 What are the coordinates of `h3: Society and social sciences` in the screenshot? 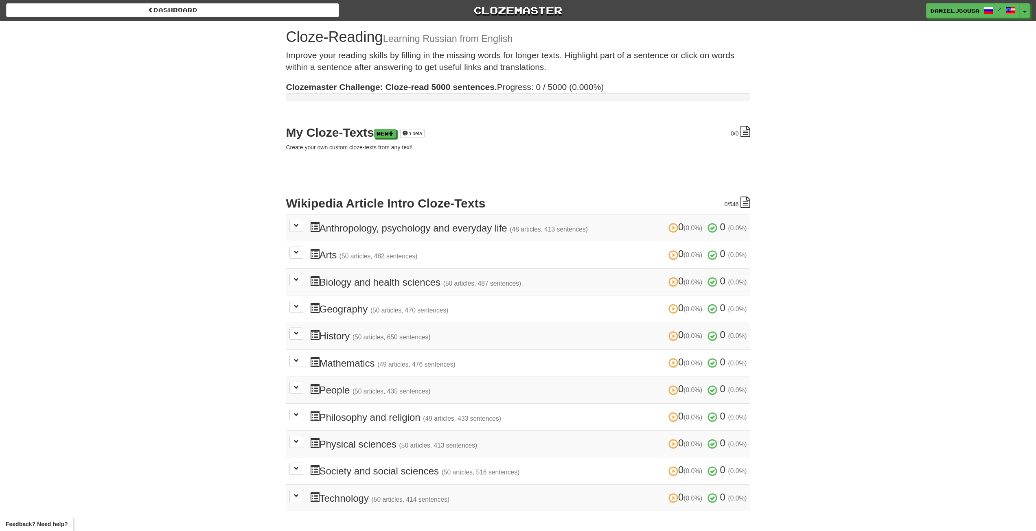 It's located at (528, 471).